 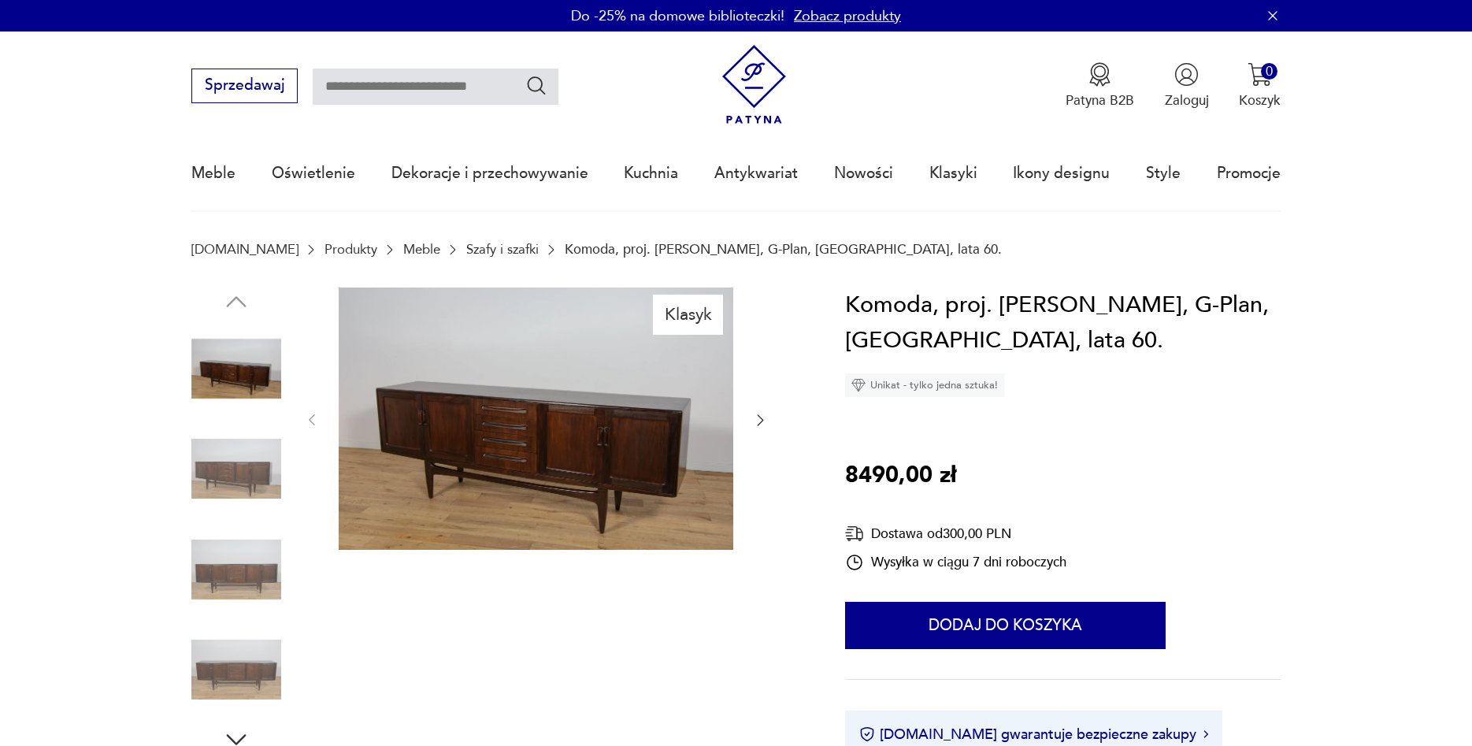 What do you see at coordinates (924, 385) in the screenshot?
I see `div: Unikat - tylko jedna sztuka!` at bounding box center [924, 385].